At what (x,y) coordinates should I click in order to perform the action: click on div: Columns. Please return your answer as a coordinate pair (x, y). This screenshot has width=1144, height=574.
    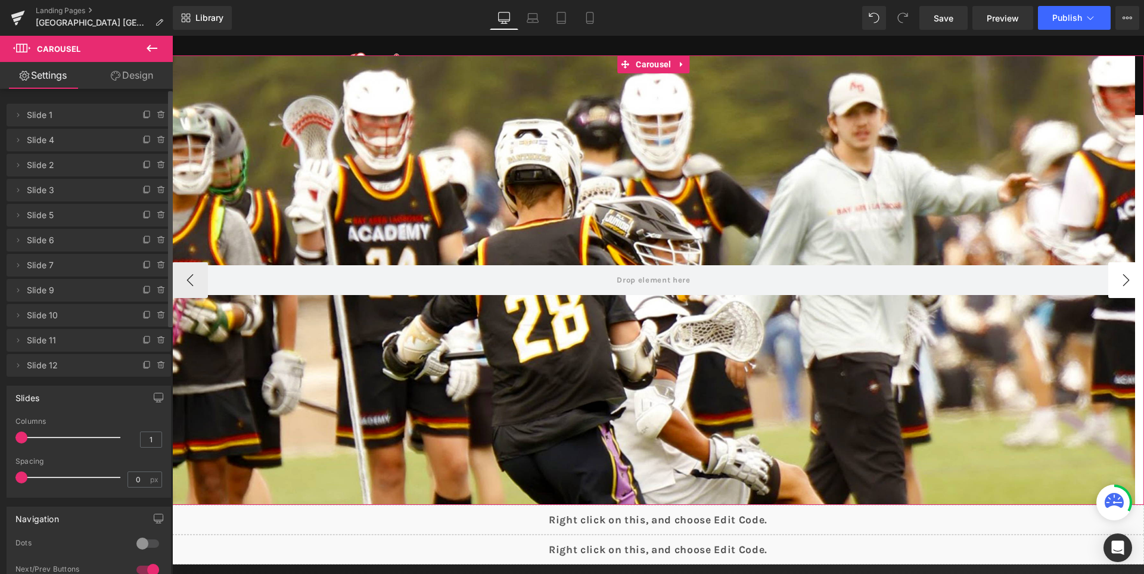
    Looking at the image, I should click on (89, 421).